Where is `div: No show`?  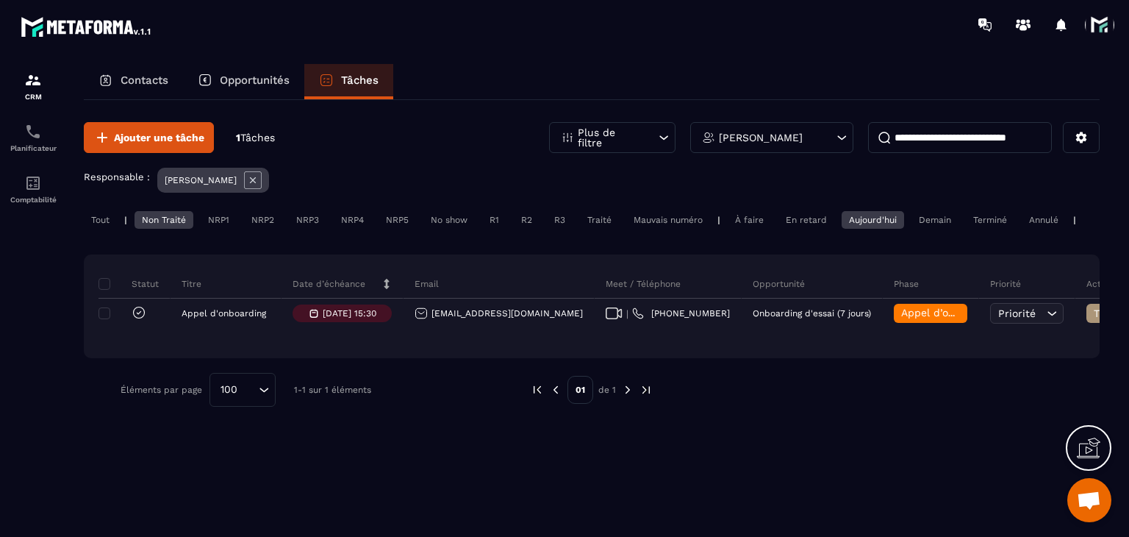 div: No show is located at coordinates (449, 220).